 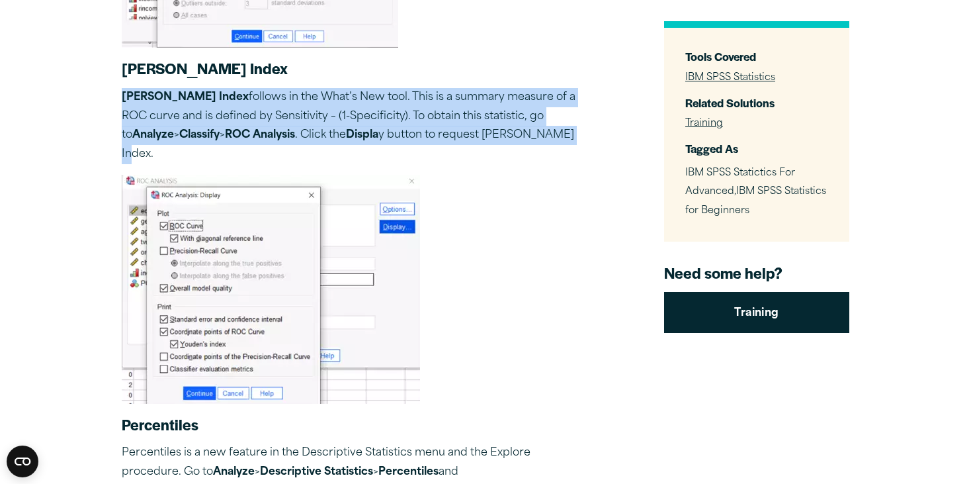 I want to click on h4: Need some help?, so click(x=757, y=273).